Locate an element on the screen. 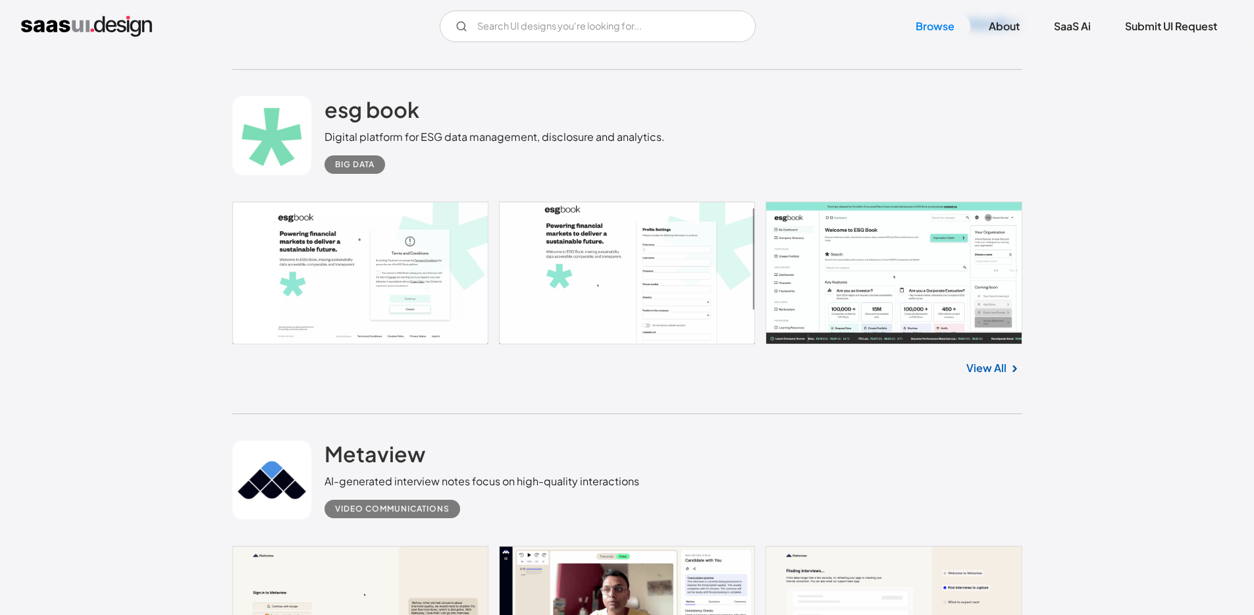 This screenshot has width=1254, height=615. div: Big Data is located at coordinates (355, 165).